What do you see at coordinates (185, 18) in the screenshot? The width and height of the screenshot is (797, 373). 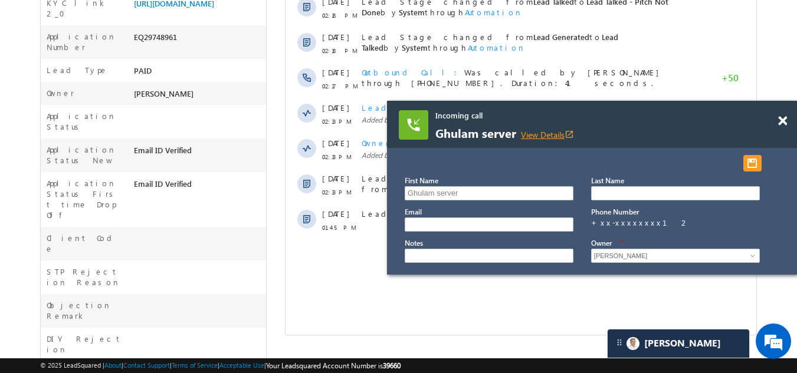 I see `span: Time` at bounding box center [185, 18].